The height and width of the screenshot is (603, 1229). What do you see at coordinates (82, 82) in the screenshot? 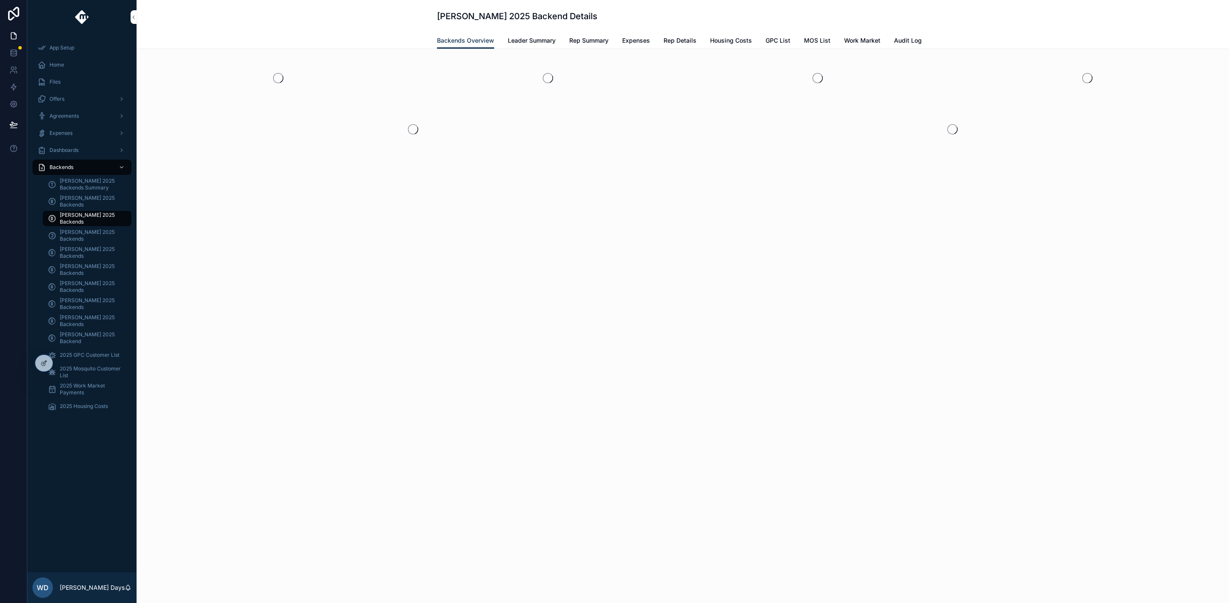
I see `a: Files` at bounding box center [82, 82].